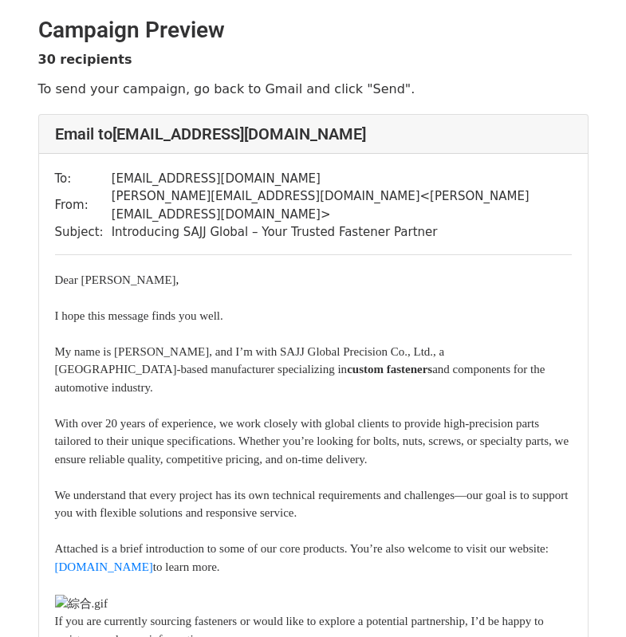 The width and height of the screenshot is (626, 637). Describe the element at coordinates (314, 30) in the screenshot. I see `h2: Campaign Preview` at that location.